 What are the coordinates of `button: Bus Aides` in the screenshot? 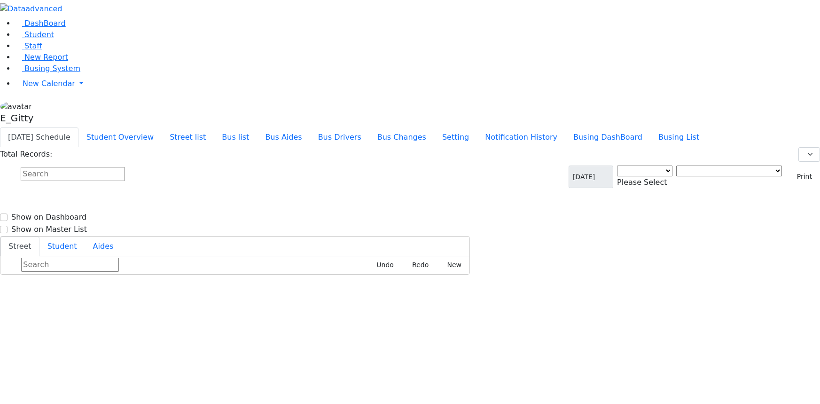 It's located at (283, 137).